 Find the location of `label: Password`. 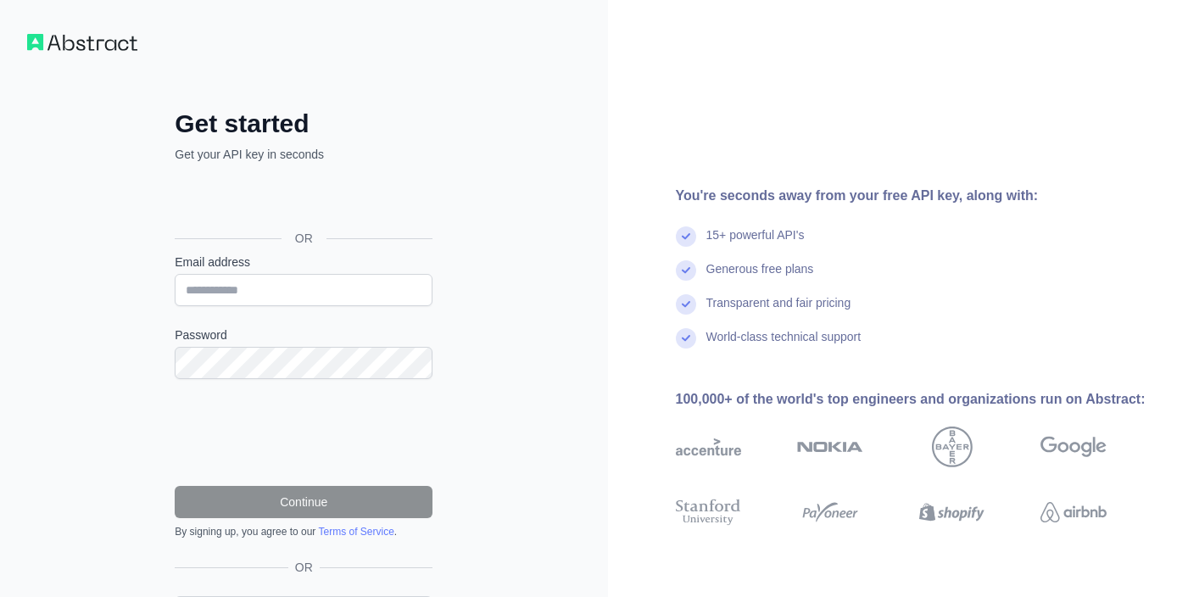

label: Password is located at coordinates (304, 335).